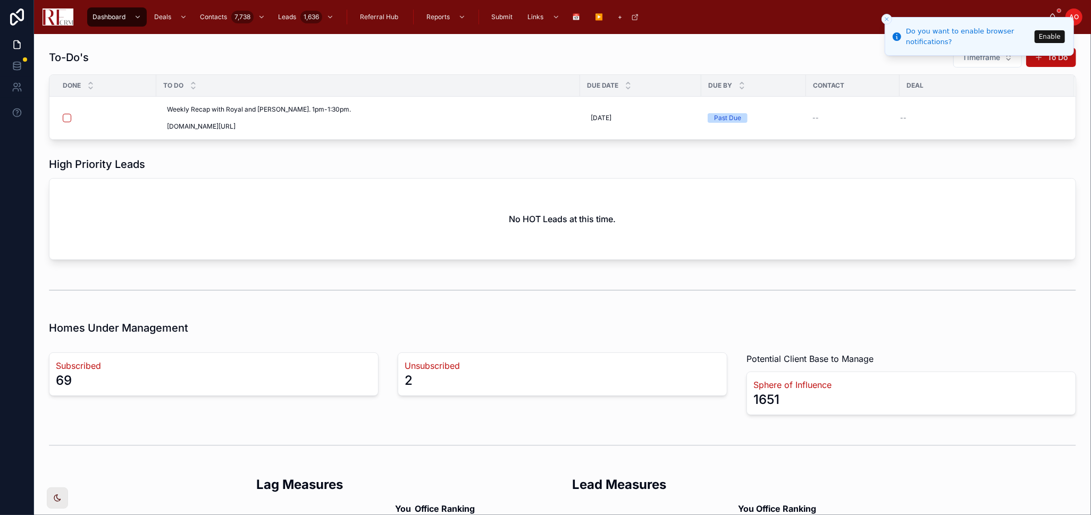  I want to click on div: 7,738, so click(242, 17).